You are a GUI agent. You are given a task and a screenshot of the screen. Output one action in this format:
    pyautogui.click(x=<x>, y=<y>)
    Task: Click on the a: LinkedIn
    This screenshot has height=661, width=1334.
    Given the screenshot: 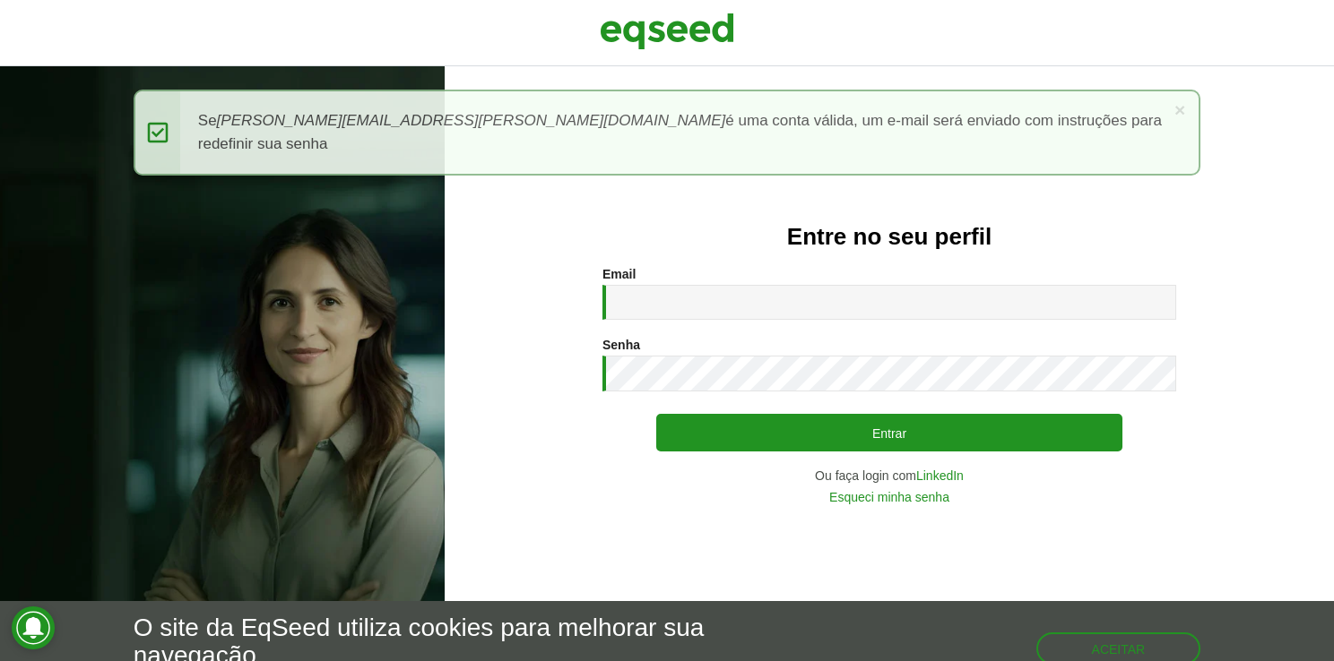 What is the action you would take?
    pyautogui.click(x=939, y=476)
    